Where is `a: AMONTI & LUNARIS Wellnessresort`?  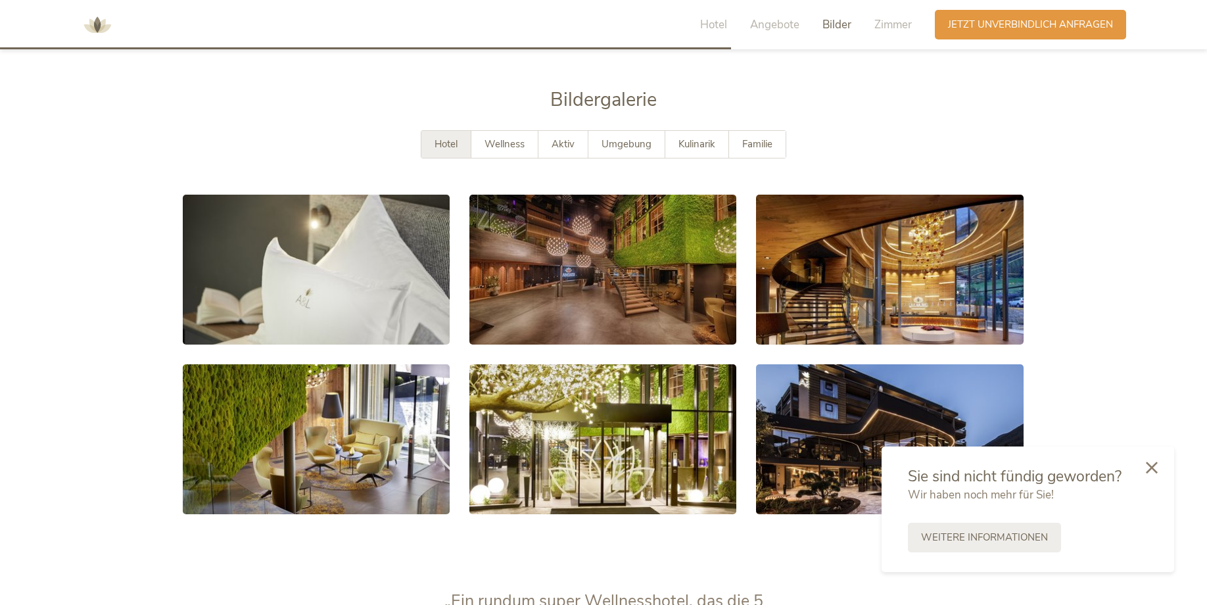
a: AMONTI & LUNARIS Wellnessresort is located at coordinates (97, 24).